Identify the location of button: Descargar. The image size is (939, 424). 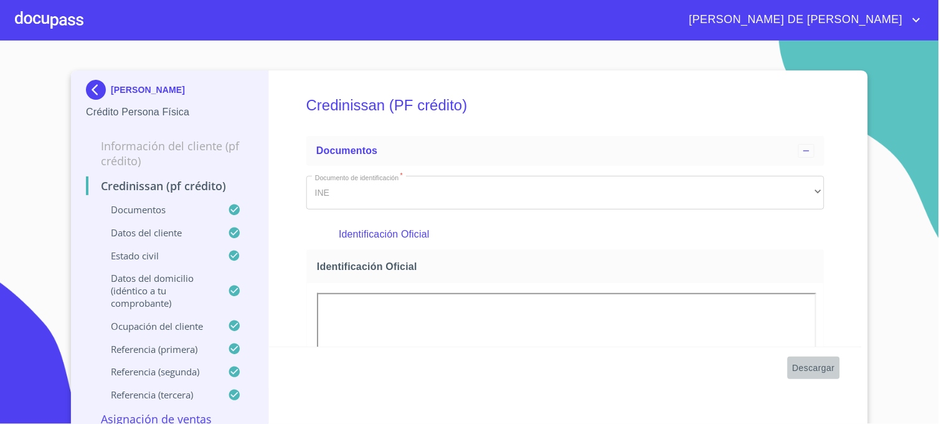
(814, 367).